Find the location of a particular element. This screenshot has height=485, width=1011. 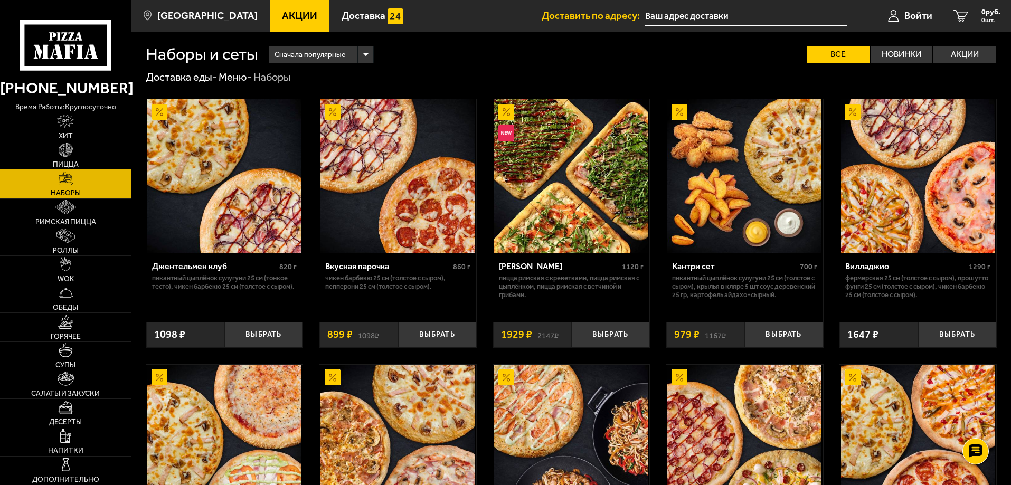

span: 979 ₽ is located at coordinates (687, 335).